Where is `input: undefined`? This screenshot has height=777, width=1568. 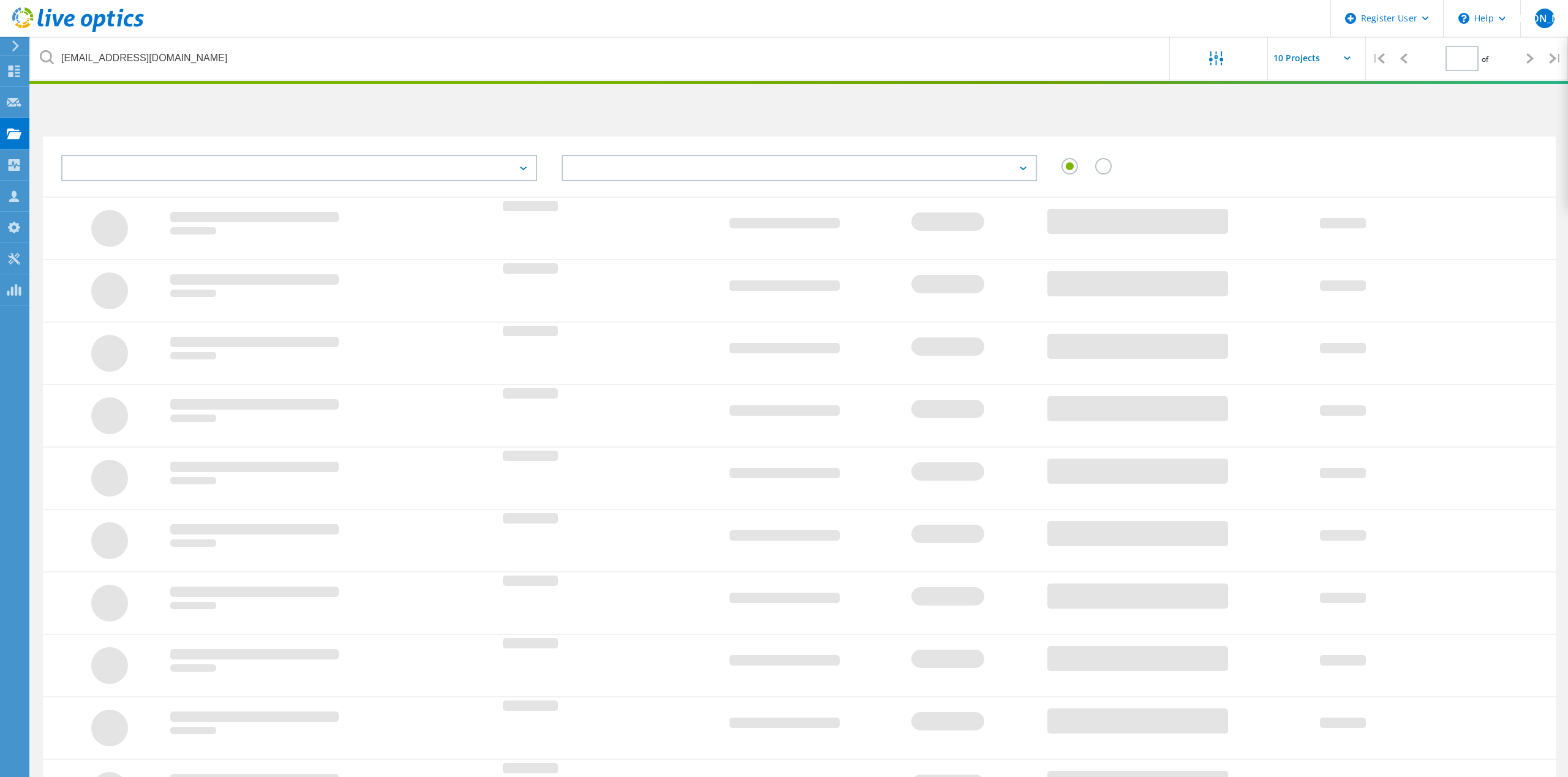
input: undefined is located at coordinates (600, 58).